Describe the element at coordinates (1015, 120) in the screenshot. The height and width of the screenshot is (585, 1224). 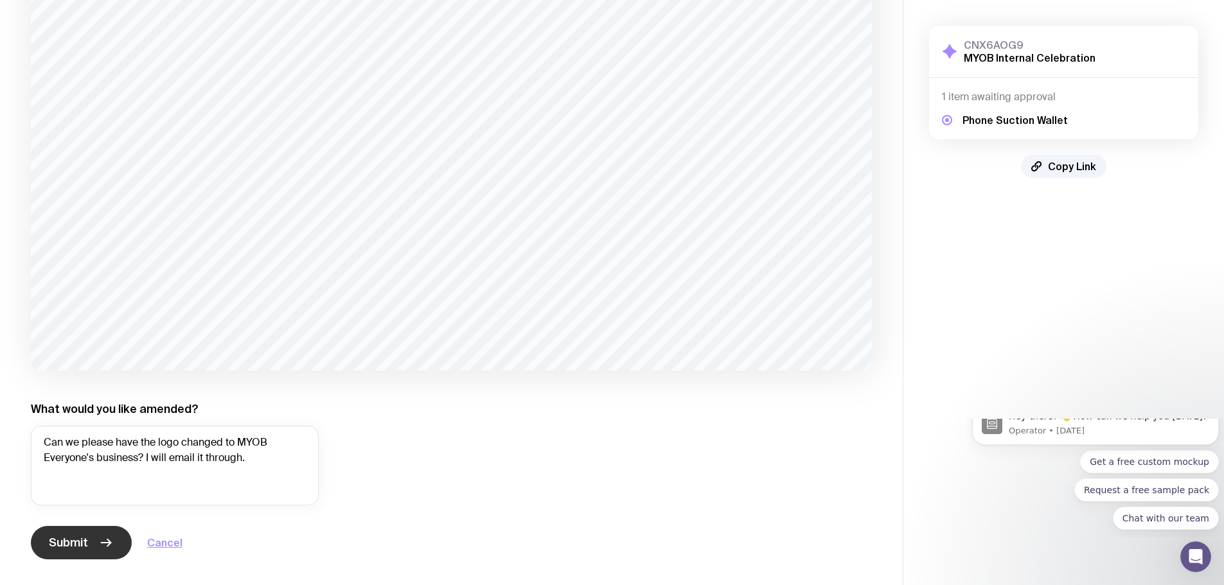
I see `h5: Phone Suction Wallet` at that location.